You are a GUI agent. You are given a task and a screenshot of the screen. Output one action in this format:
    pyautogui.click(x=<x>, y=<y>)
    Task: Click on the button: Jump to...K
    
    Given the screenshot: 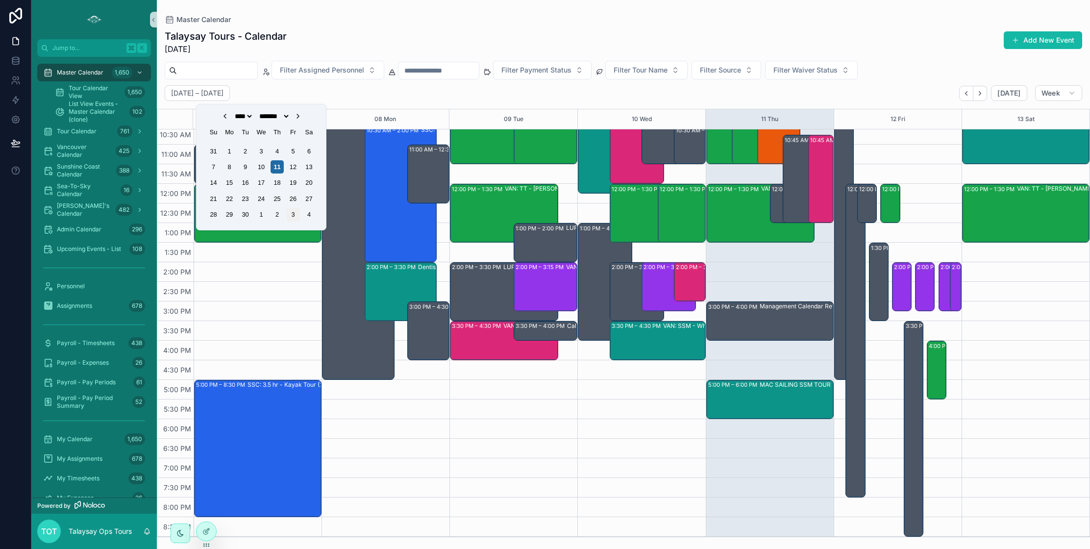 What is the action you would take?
    pyautogui.click(x=94, y=48)
    